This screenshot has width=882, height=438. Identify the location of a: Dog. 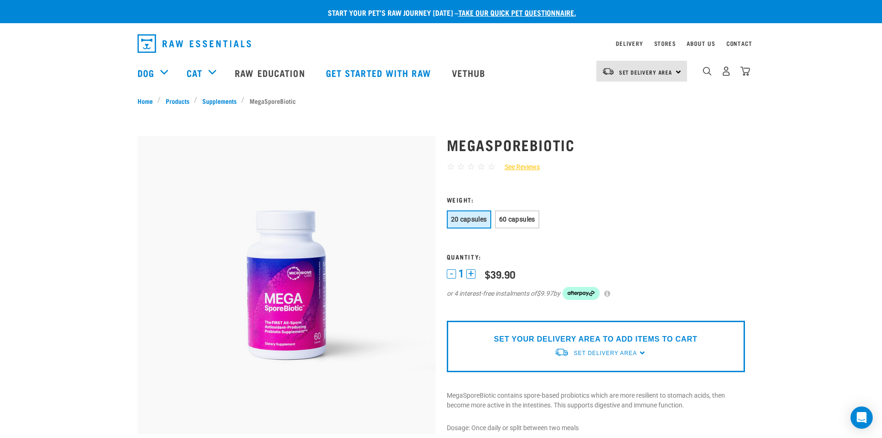
(146, 73).